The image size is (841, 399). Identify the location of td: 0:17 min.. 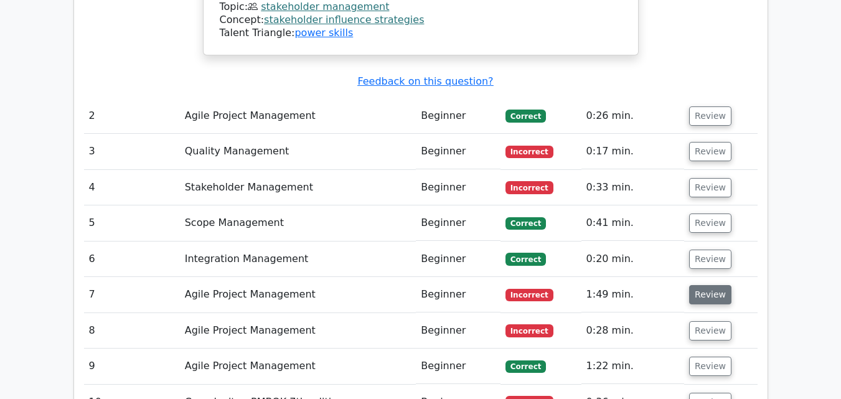
(632, 151).